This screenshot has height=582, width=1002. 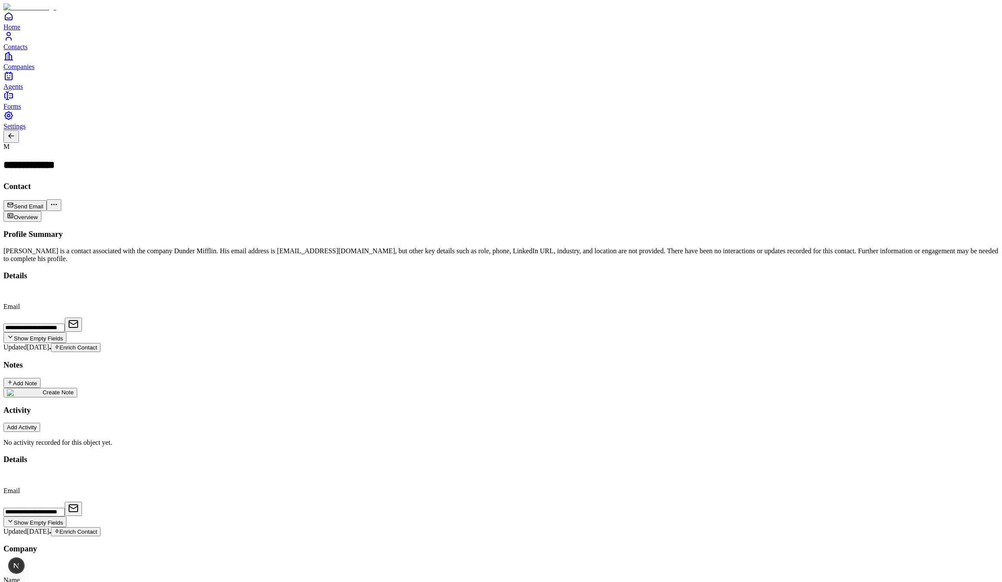 What do you see at coordinates (28, 206) in the screenshot?
I see `span: Send Email` at bounding box center [28, 206].